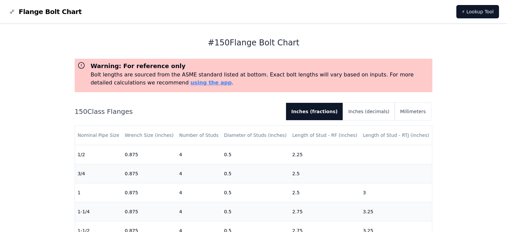 This screenshot has height=232, width=507. What do you see at coordinates (260, 79) in the screenshot?
I see `p: Bolt lengths are sourced from the ASME standard listed at bottom. Exact bolt lengths will vary ba...` at bounding box center [260, 79].